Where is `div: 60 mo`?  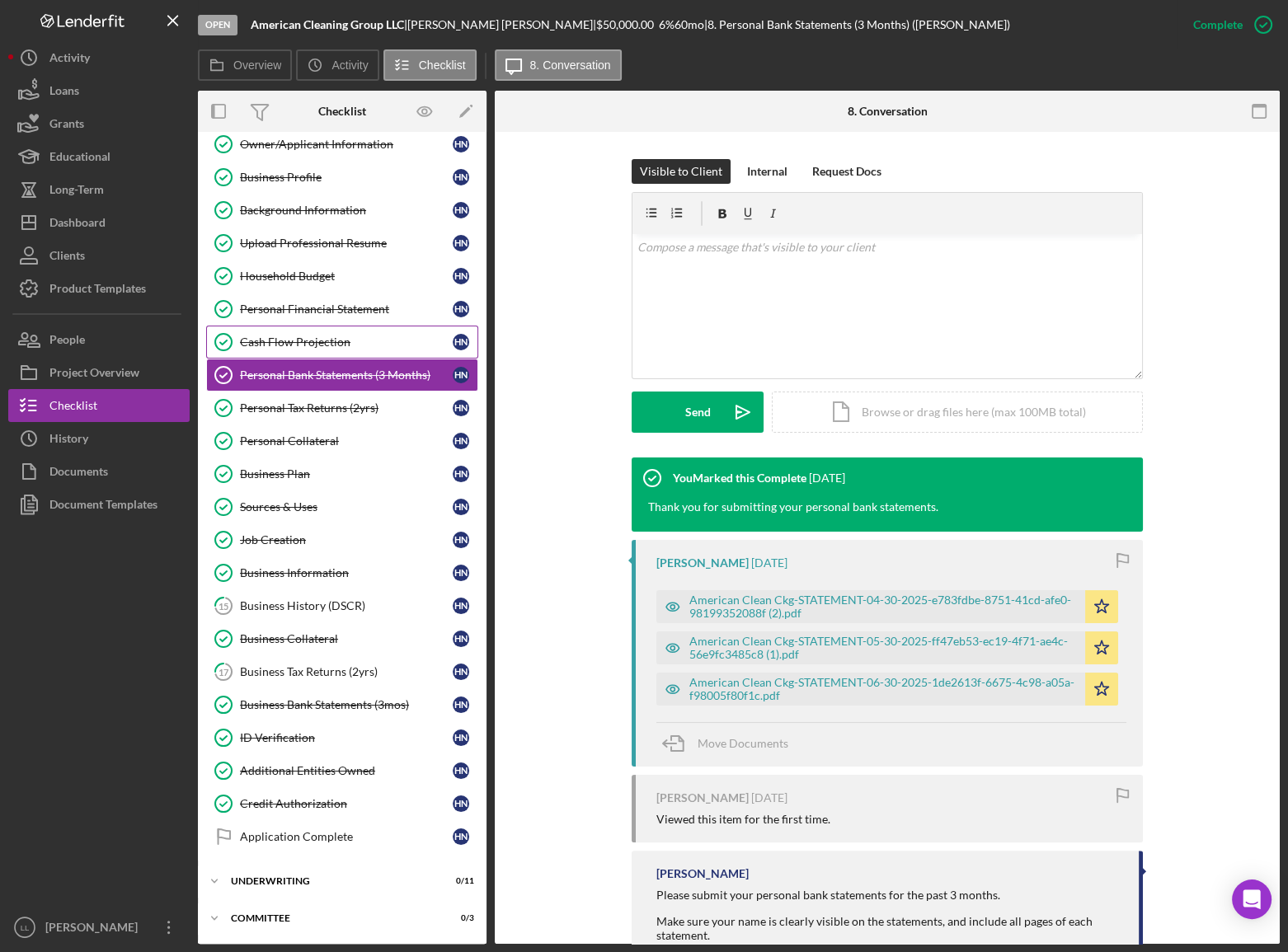
div: 60 mo is located at coordinates (690, 24).